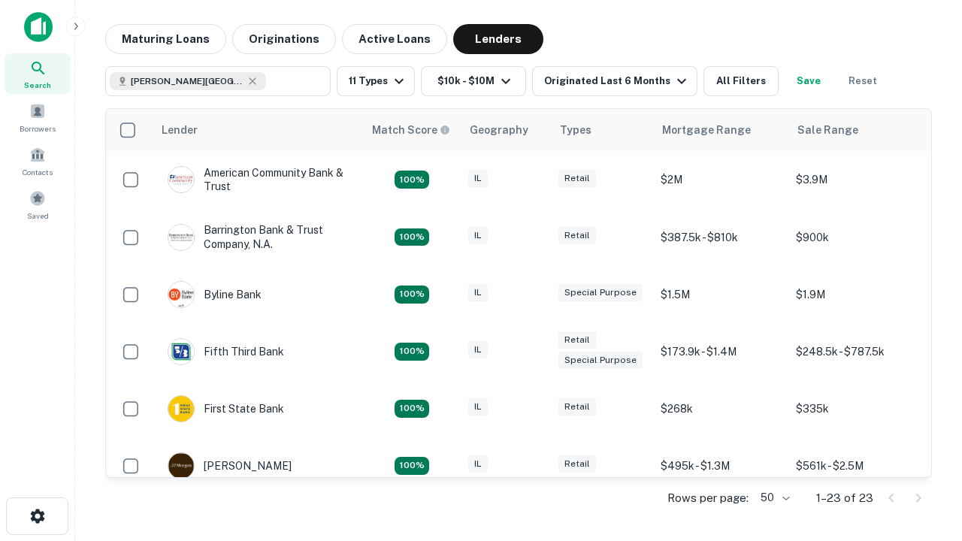  I want to click on span: Saved, so click(38, 216).